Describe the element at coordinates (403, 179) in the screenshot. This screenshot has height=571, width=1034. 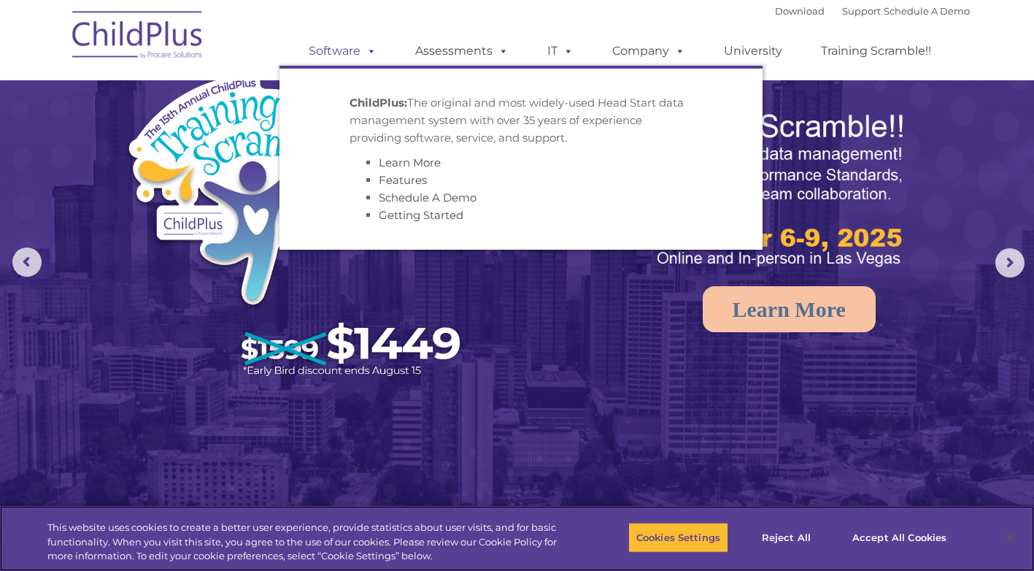
I see `a: Features` at that location.